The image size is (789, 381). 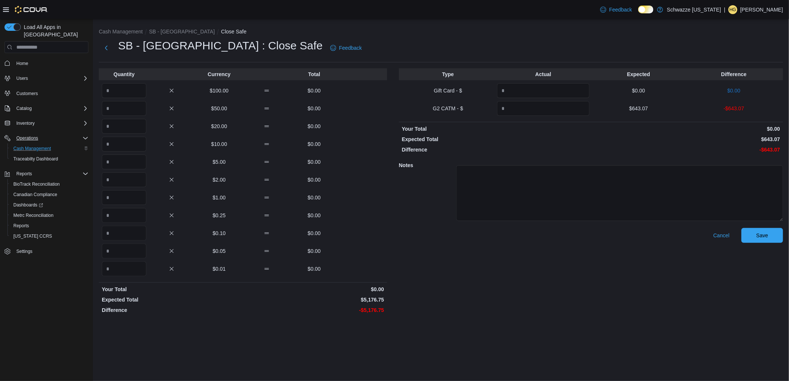 I want to click on button: Catalog, so click(x=24, y=109).